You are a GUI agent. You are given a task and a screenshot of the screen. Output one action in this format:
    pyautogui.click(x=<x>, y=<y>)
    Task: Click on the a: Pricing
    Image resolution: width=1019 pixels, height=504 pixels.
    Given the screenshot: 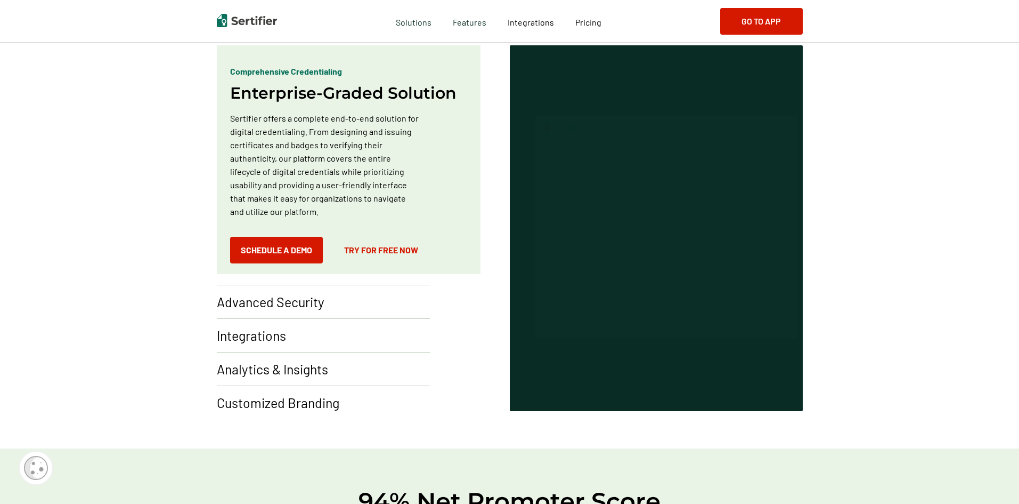 What is the action you would take?
    pyautogui.click(x=588, y=21)
    